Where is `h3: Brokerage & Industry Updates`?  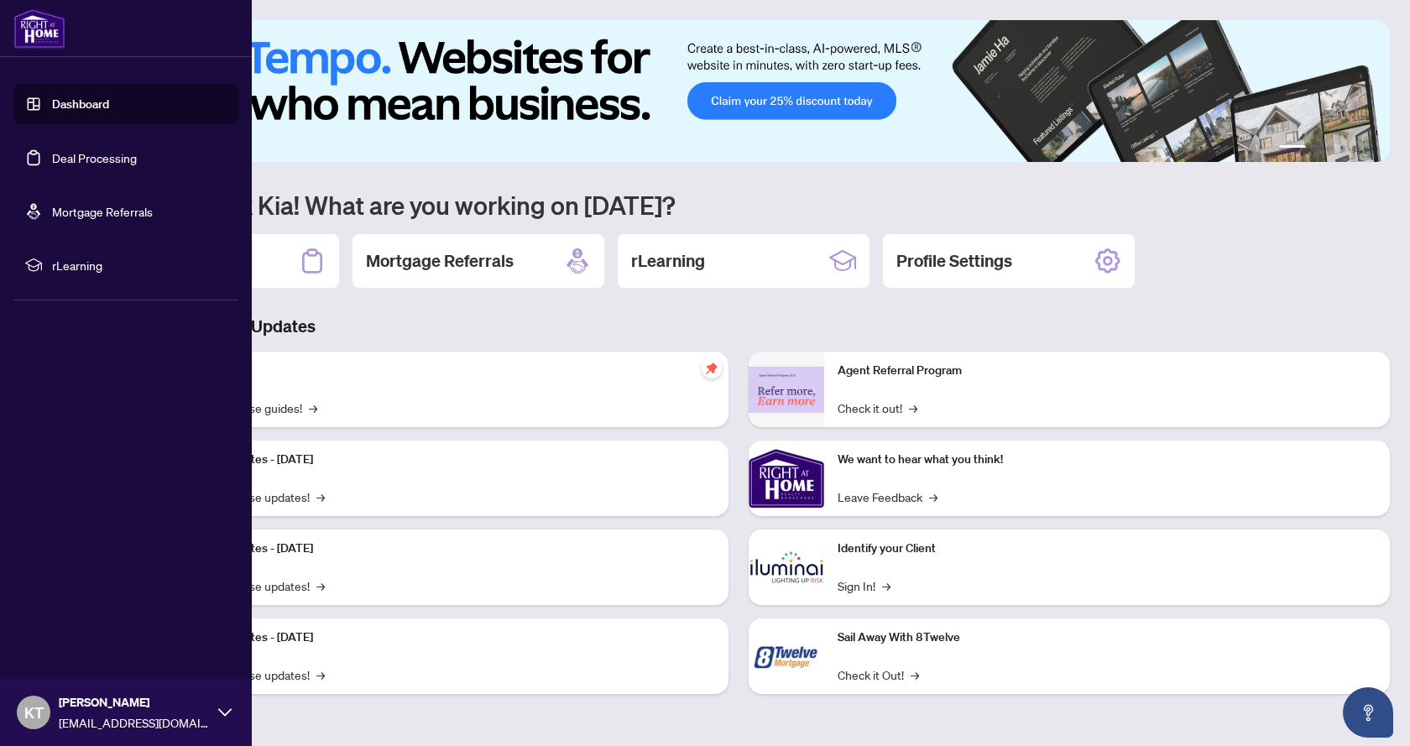
h3: Brokerage & Industry Updates is located at coordinates (739, 327).